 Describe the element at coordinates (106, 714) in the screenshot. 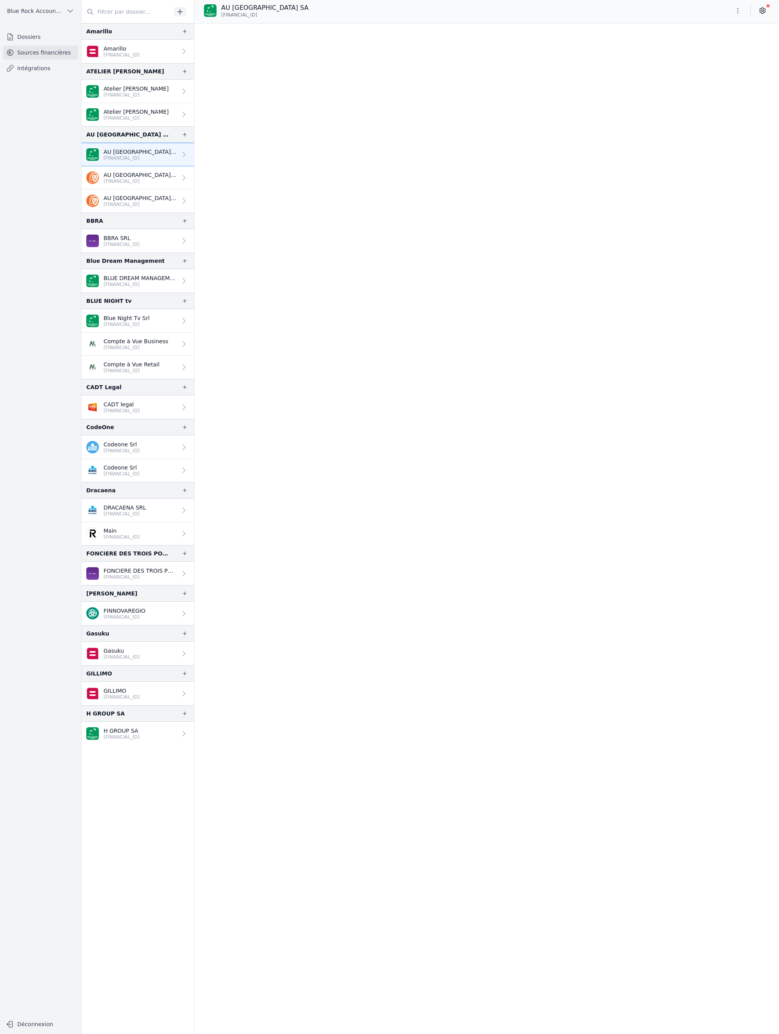

I see `div: H GROUP SA` at that location.